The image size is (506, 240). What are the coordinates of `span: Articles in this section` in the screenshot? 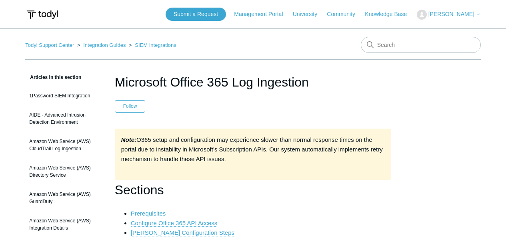 It's located at (53, 77).